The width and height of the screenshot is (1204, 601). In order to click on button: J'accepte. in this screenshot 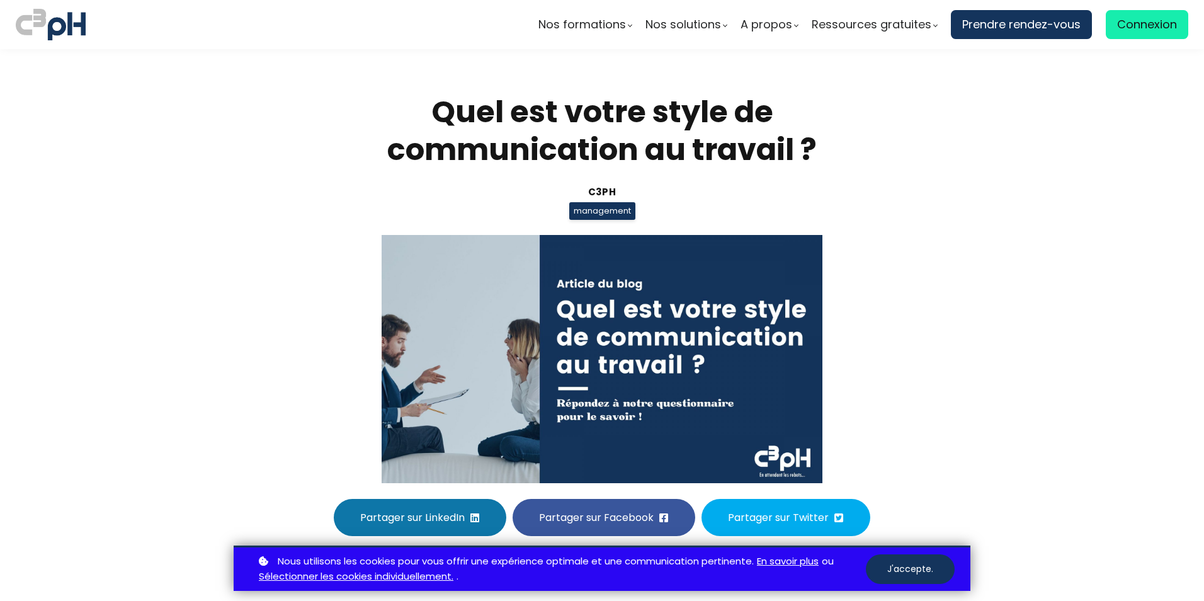, I will do `click(910, 569)`.